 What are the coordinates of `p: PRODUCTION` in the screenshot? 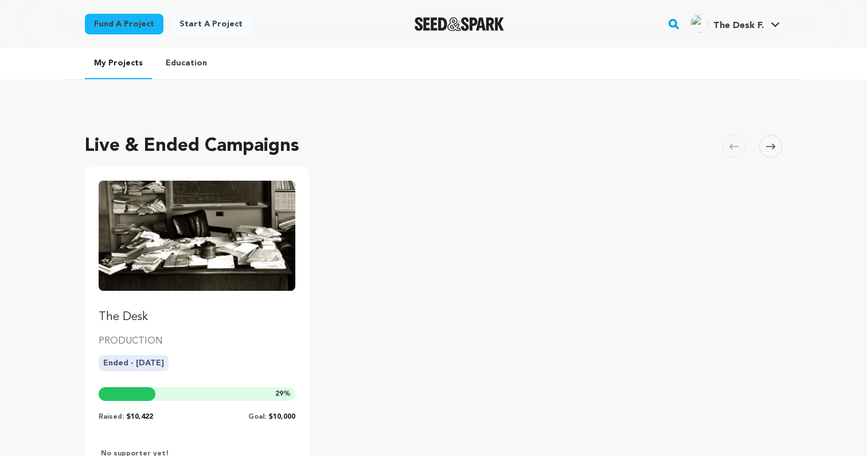 It's located at (197, 341).